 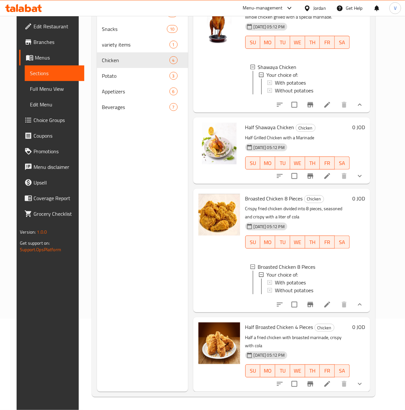 I want to click on div: Appetizers, so click(x=136, y=92).